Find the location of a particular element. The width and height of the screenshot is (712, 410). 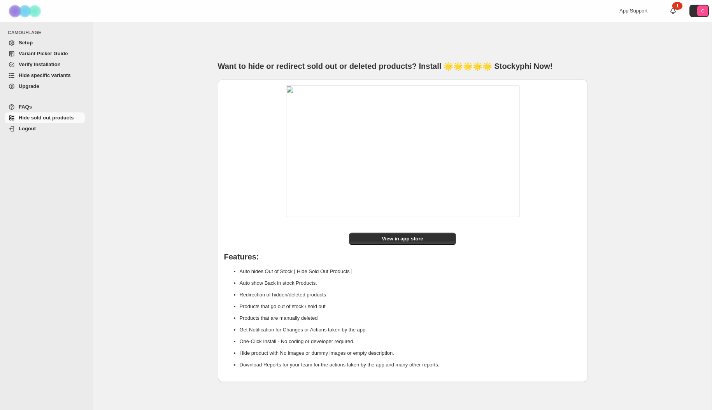

a: Variant Picker Guide is located at coordinates (45, 54).